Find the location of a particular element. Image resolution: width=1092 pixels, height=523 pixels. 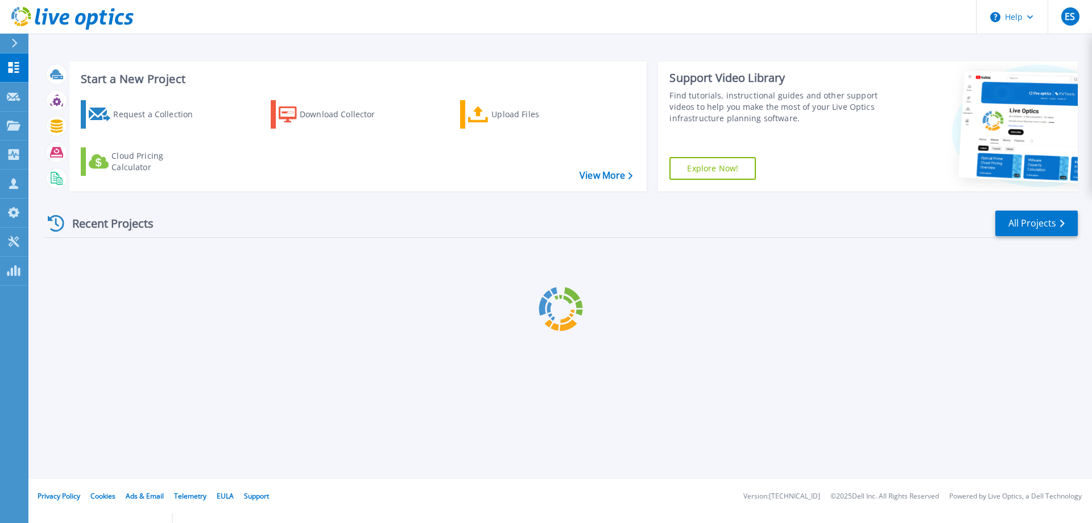

a: Cloud Pricing Calculator is located at coordinates (144, 162).